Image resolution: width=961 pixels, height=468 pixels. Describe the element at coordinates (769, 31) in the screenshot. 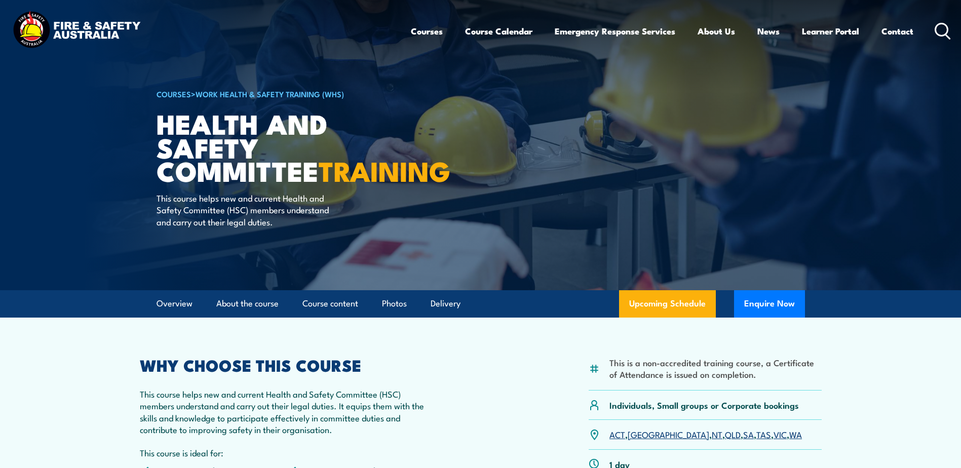

I see `a: News` at that location.